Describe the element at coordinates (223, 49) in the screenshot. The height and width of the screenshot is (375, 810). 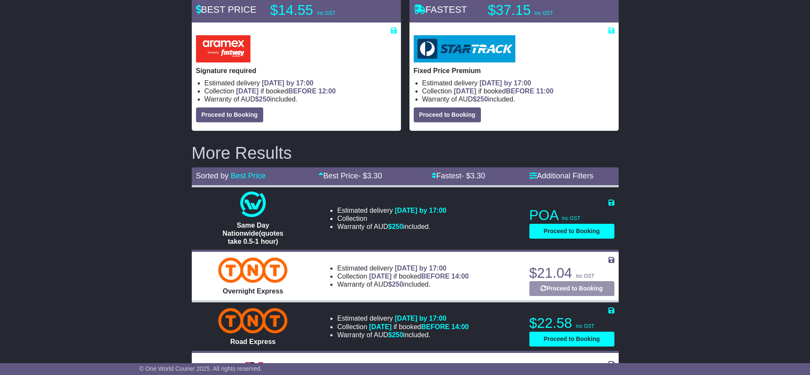
I see `img: Aramex: Signature required` at that location.